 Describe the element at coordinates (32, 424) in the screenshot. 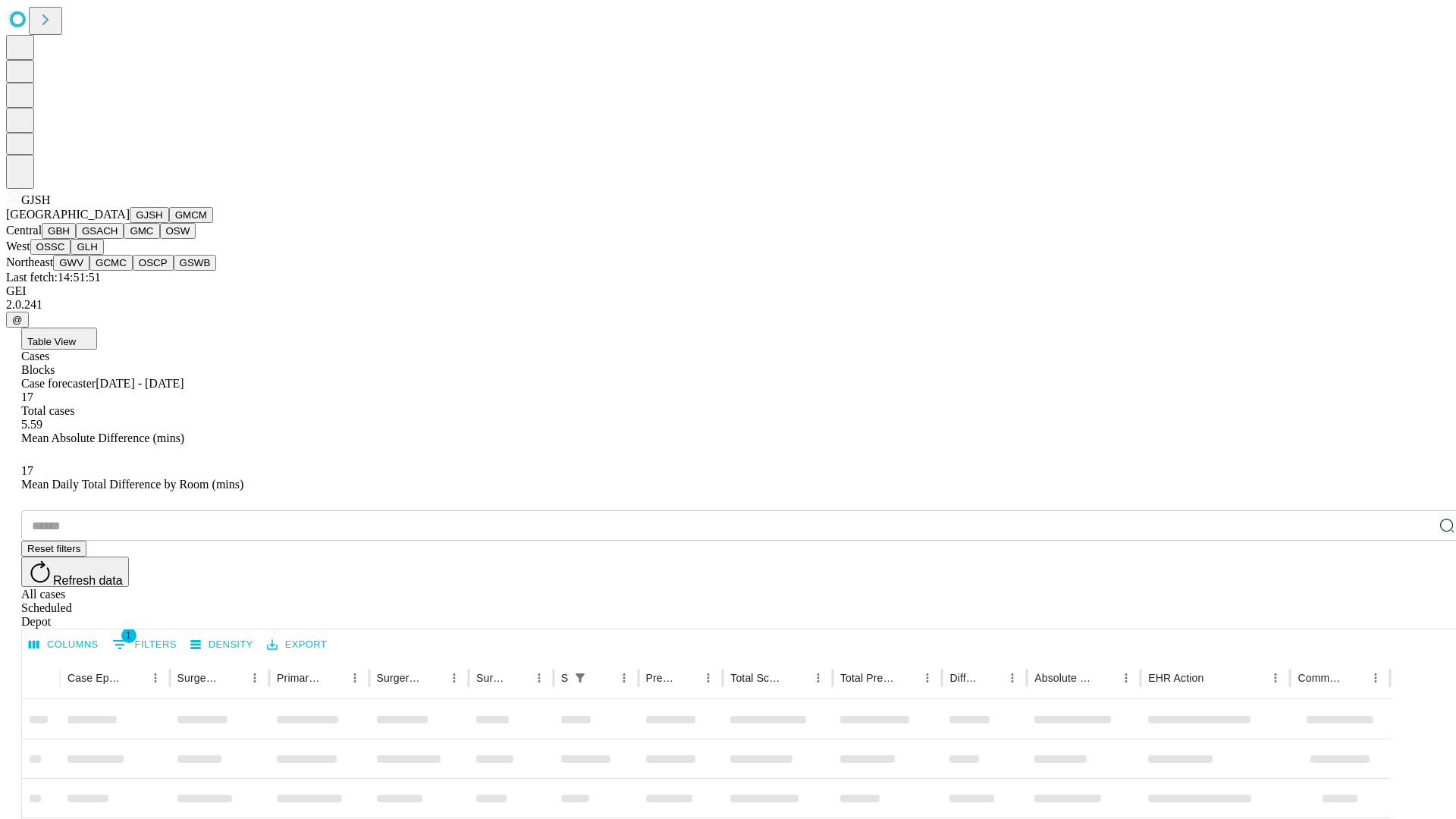

I see `span: 5.59` at that location.